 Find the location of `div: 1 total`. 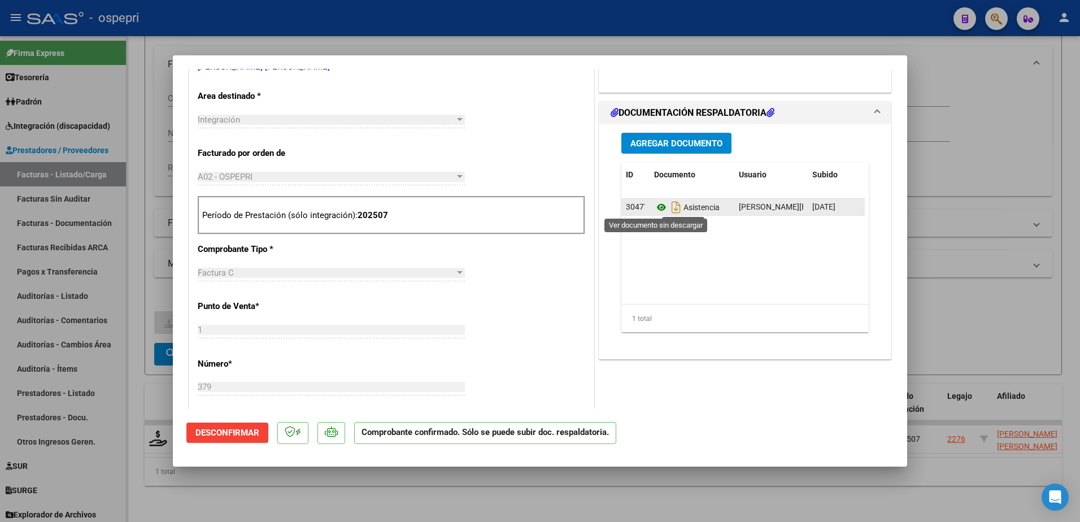

div: 1 total is located at coordinates (745, 318).